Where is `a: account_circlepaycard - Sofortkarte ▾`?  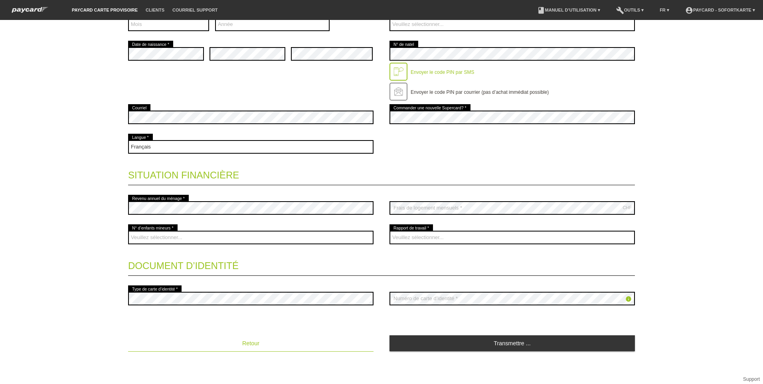
a: account_circlepaycard - Sofortkarte ▾ is located at coordinates (720, 10).